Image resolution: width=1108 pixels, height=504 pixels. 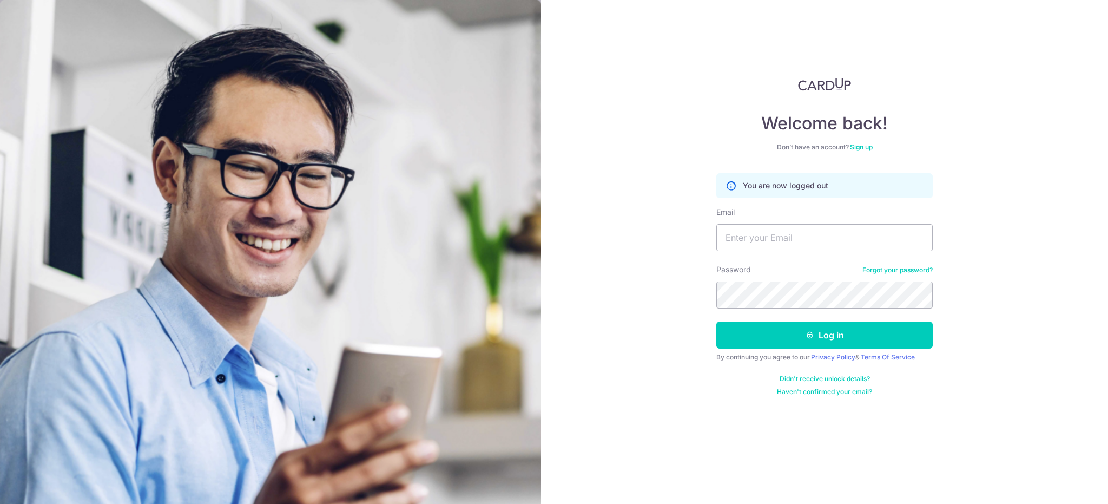 I want to click on a: Sign up, so click(x=861, y=147).